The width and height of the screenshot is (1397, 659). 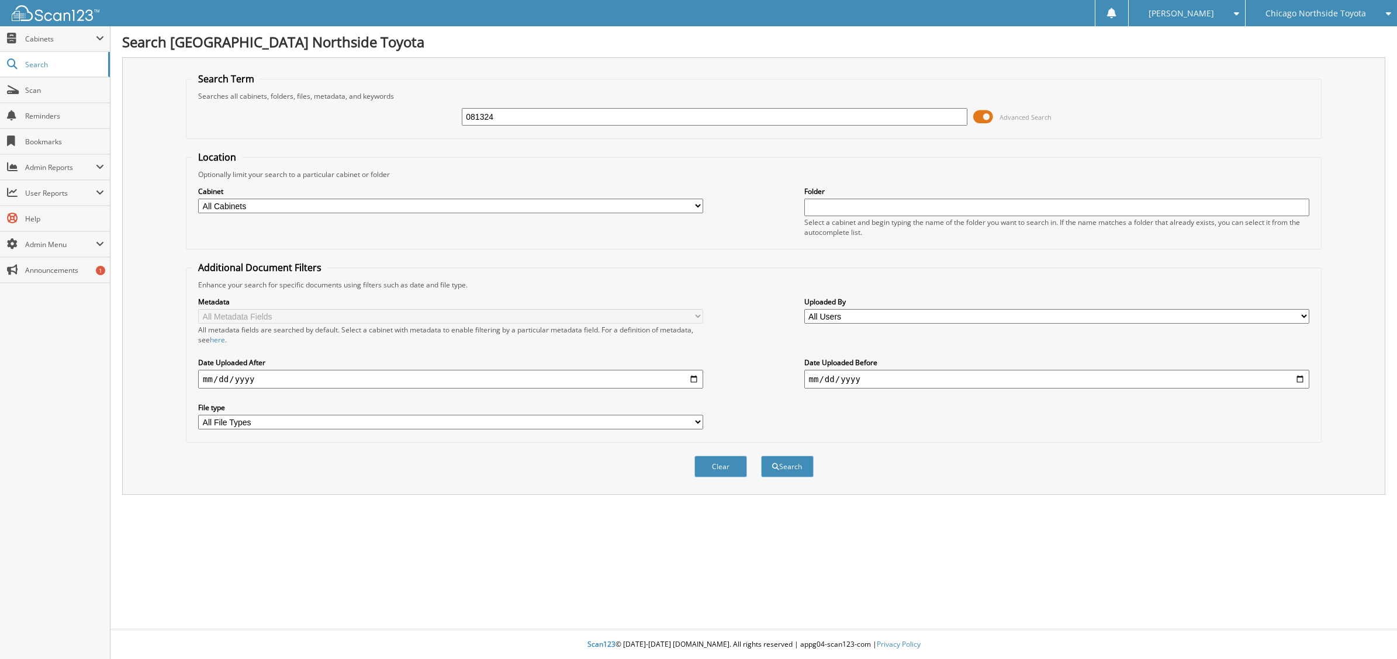 What do you see at coordinates (1057, 302) in the screenshot?
I see `label: Uploaded By` at bounding box center [1057, 302].